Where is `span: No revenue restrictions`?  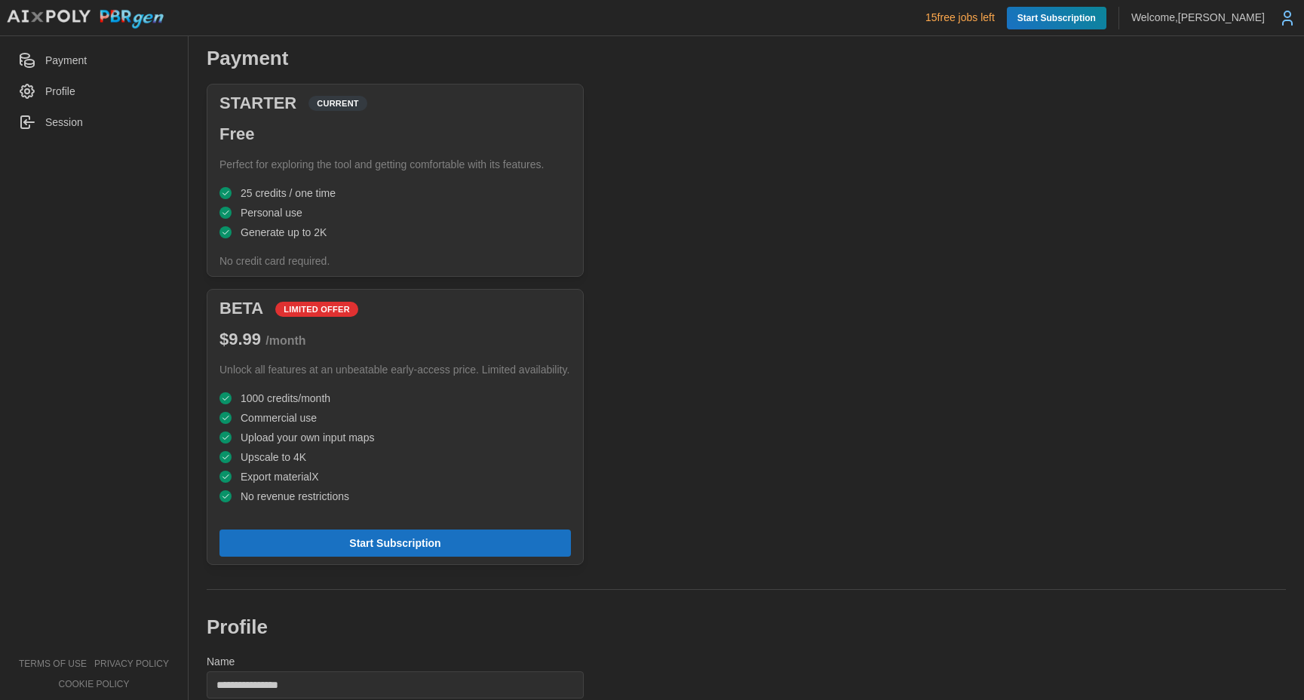 span: No revenue restrictions is located at coordinates (295, 496).